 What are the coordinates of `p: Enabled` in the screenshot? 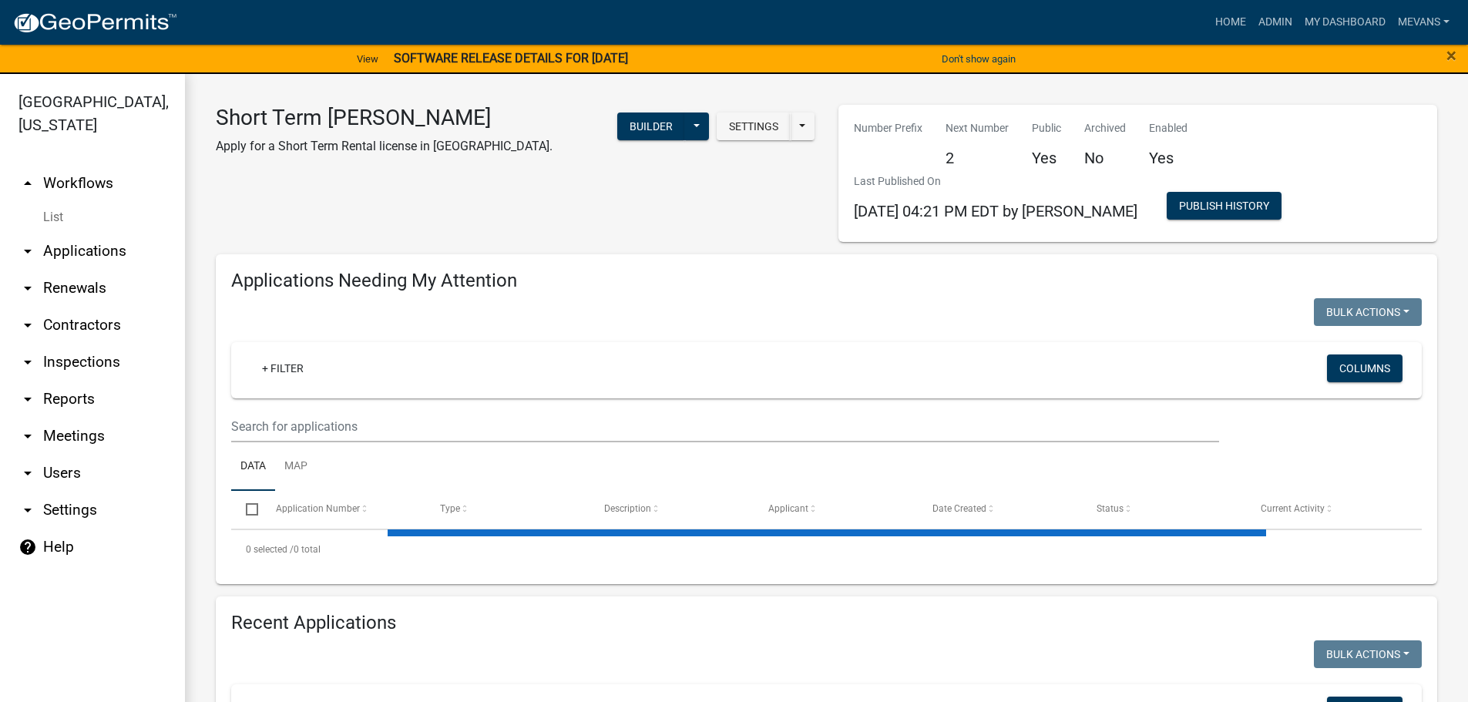 It's located at (1168, 128).